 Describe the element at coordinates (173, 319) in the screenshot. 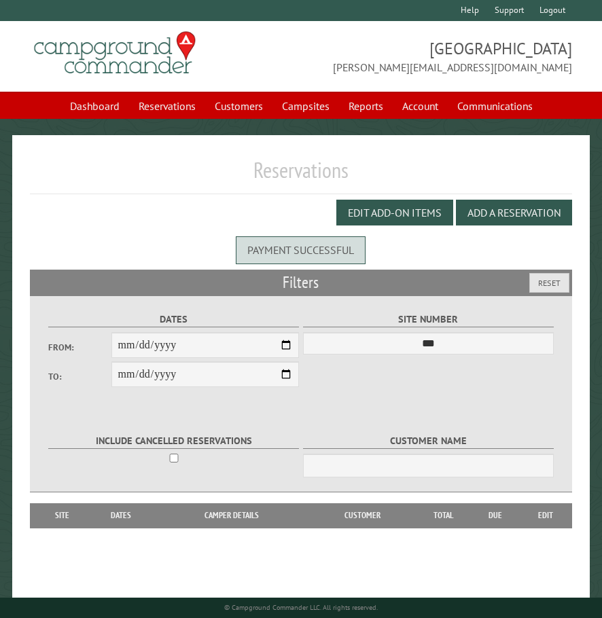

I see `label: Dates` at that location.